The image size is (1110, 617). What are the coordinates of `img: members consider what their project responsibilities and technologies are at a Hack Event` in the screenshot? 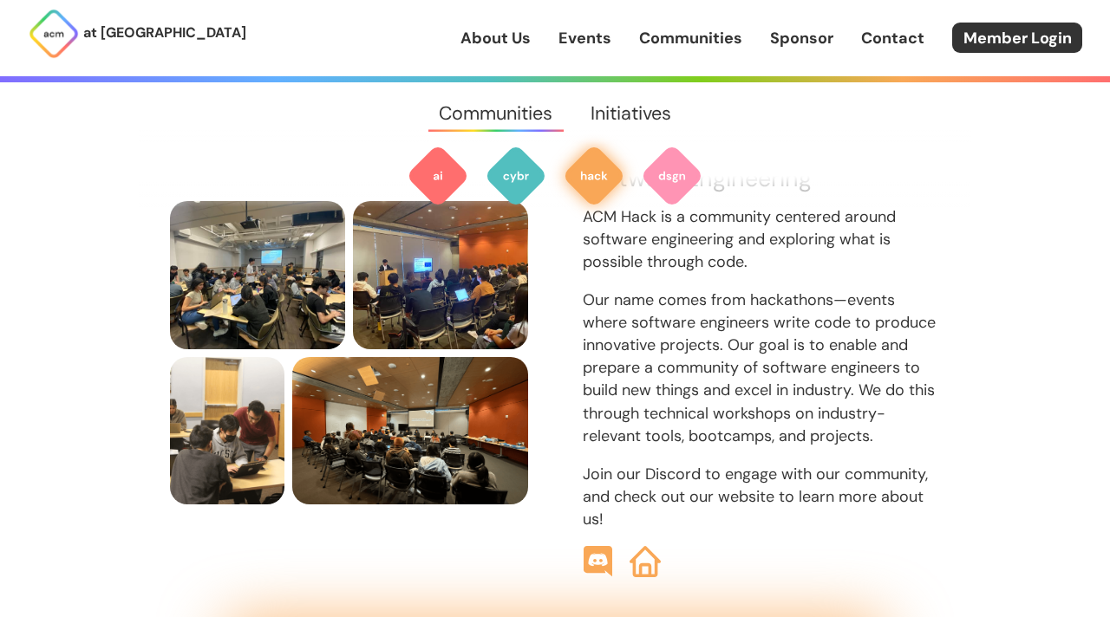 It's located at (410, 431).